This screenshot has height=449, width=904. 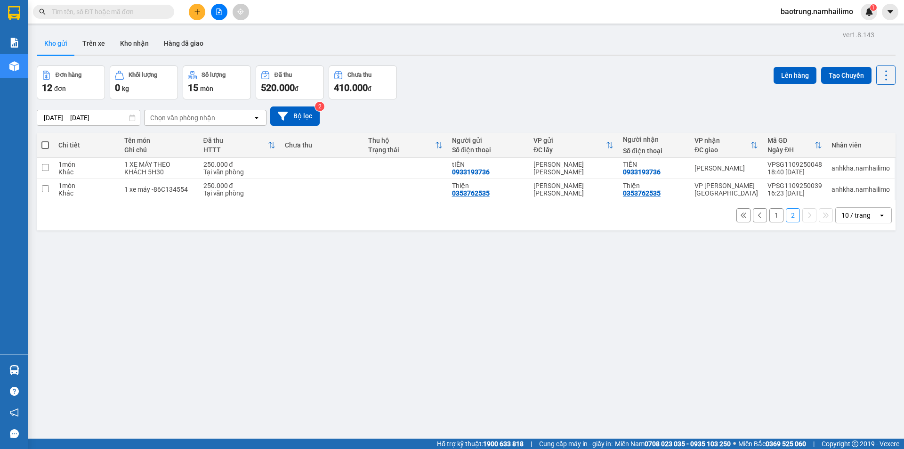 What do you see at coordinates (14, 42) in the screenshot?
I see `img: solution-icon` at bounding box center [14, 42].